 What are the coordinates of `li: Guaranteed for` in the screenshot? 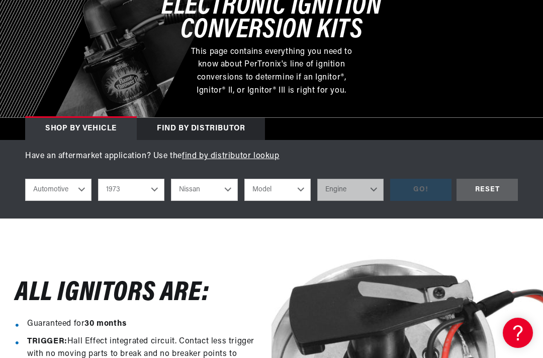 It's located at (142, 324).